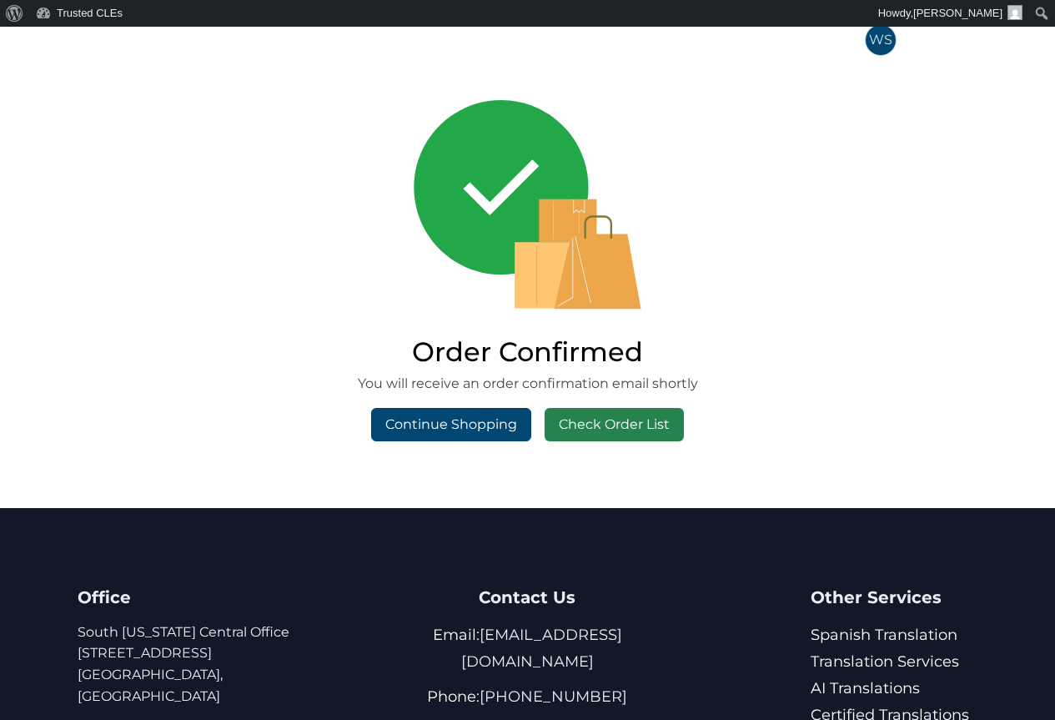 This screenshot has height=720, width=1055. I want to click on a: Spanish Translation, so click(884, 635).